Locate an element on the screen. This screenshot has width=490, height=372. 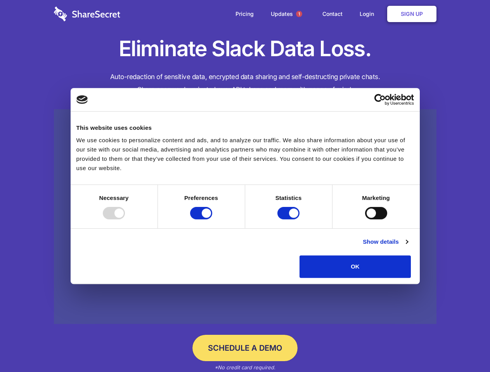
h1: Eliminate Slack Data Loss. is located at coordinates (245, 49).